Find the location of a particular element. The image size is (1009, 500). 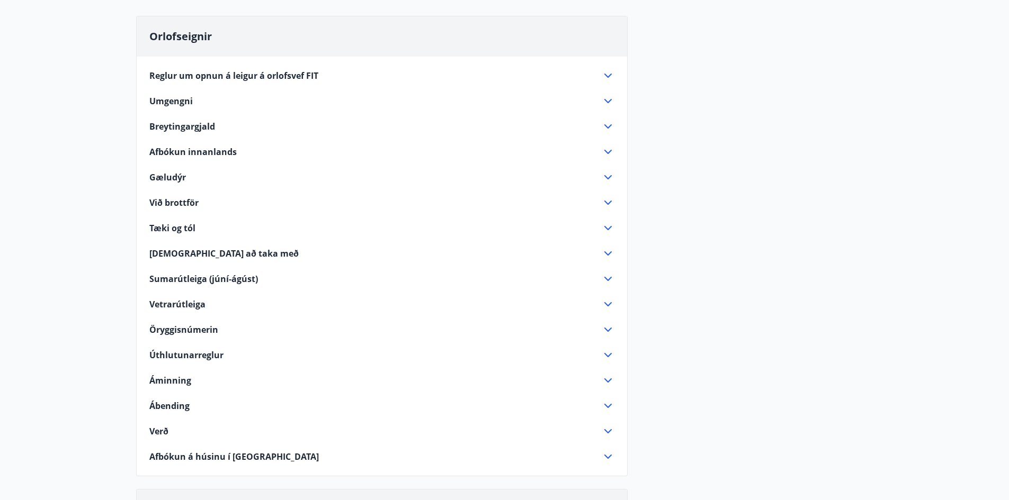

span: Vetrarútleiga is located at coordinates (177, 304).